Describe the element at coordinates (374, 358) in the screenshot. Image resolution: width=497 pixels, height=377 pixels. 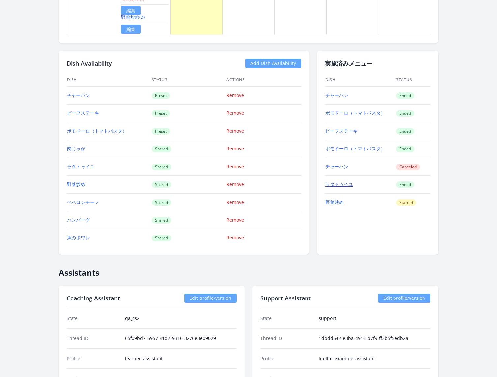
I see `dd: litellm_example_assistant` at that location.